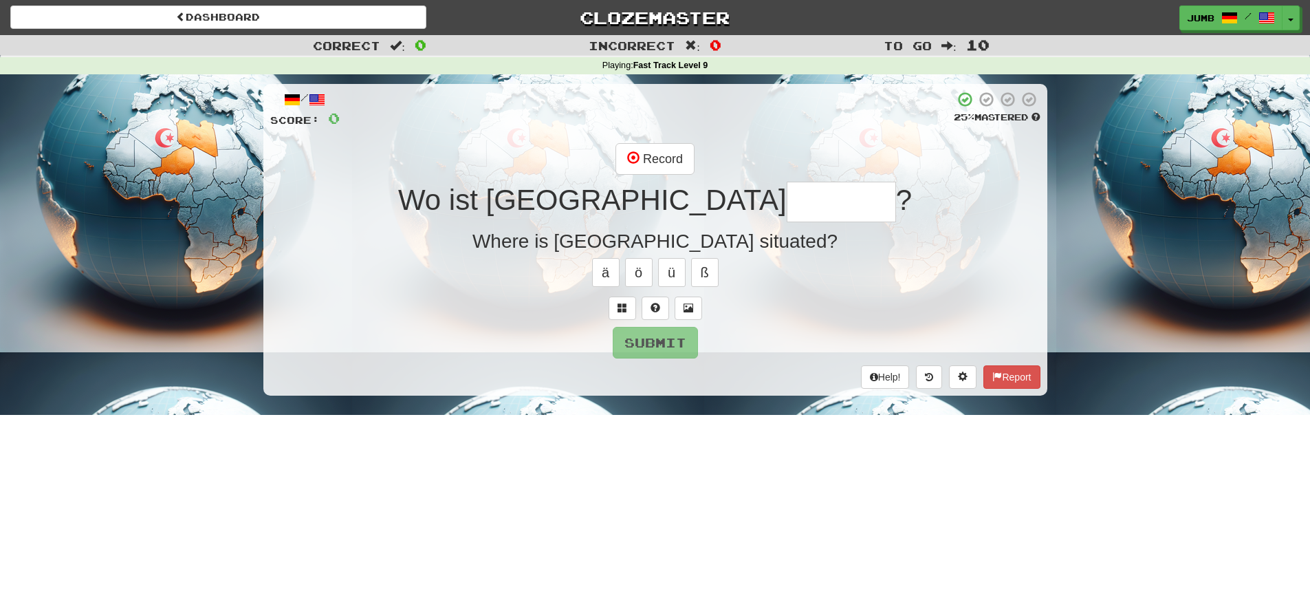 The width and height of the screenshot is (1310, 598). I want to click on span: Incorrect, so click(632, 45).